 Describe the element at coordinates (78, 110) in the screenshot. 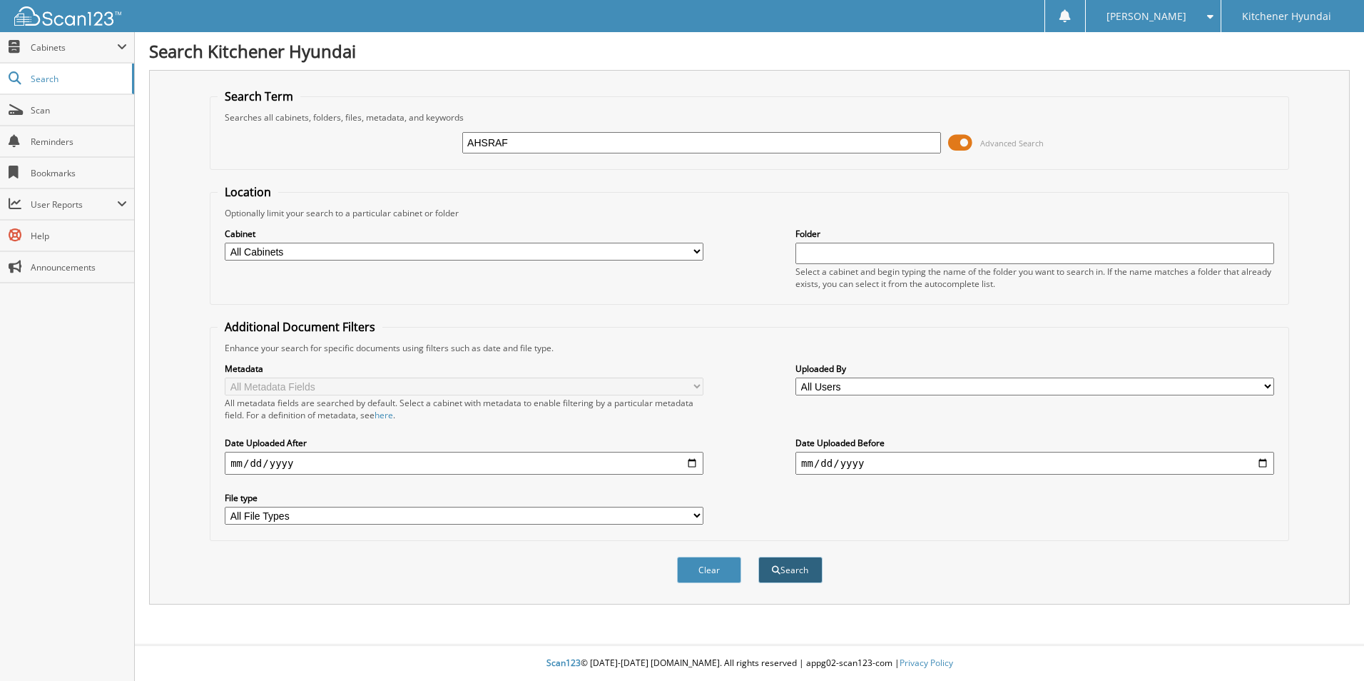

I see `span: Scan` at that location.